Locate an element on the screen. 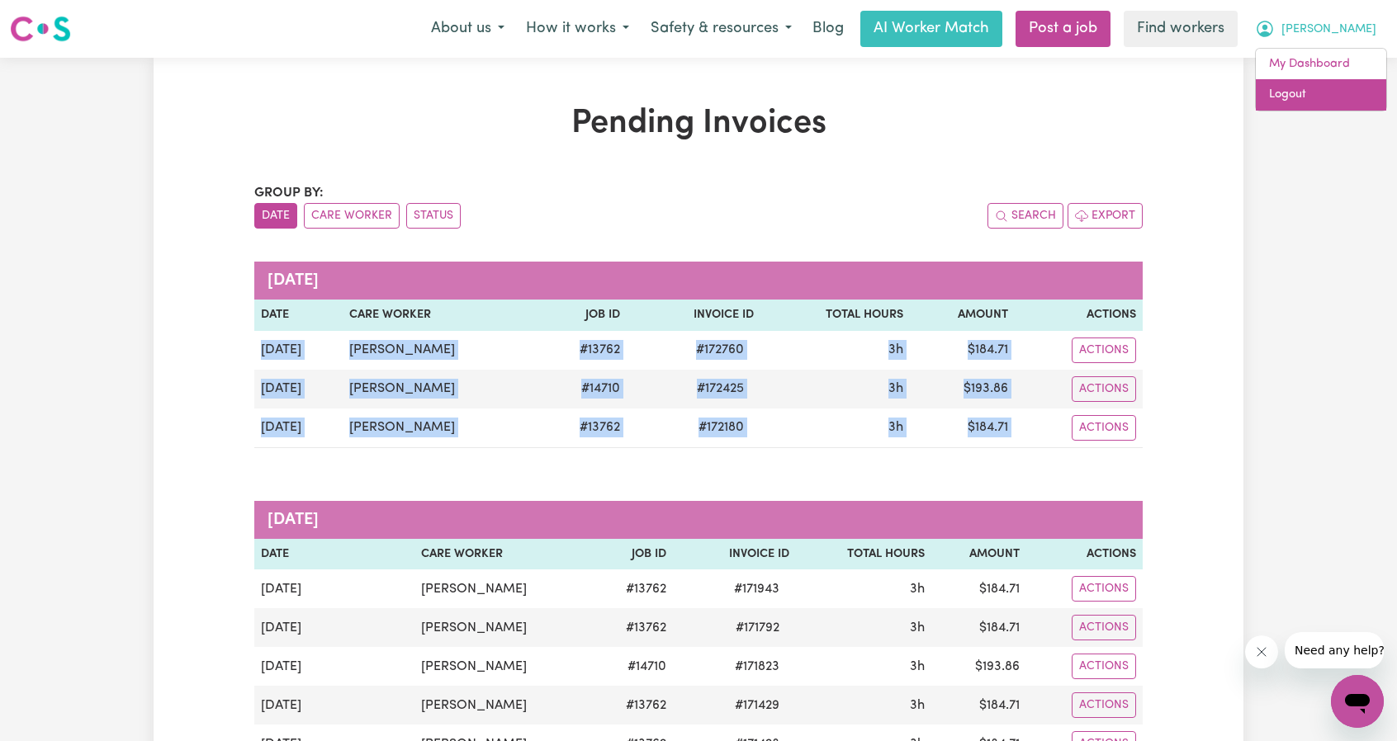 The width and height of the screenshot is (1397, 741). button: How it works is located at coordinates (577, 29).